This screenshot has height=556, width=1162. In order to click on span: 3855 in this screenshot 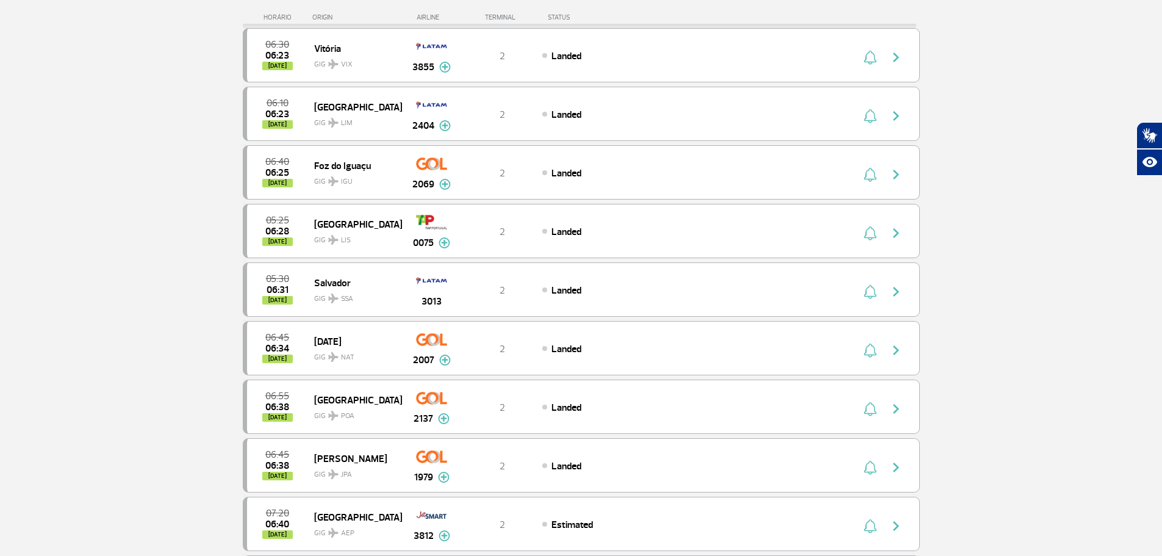, I will do `click(423, 67)`.